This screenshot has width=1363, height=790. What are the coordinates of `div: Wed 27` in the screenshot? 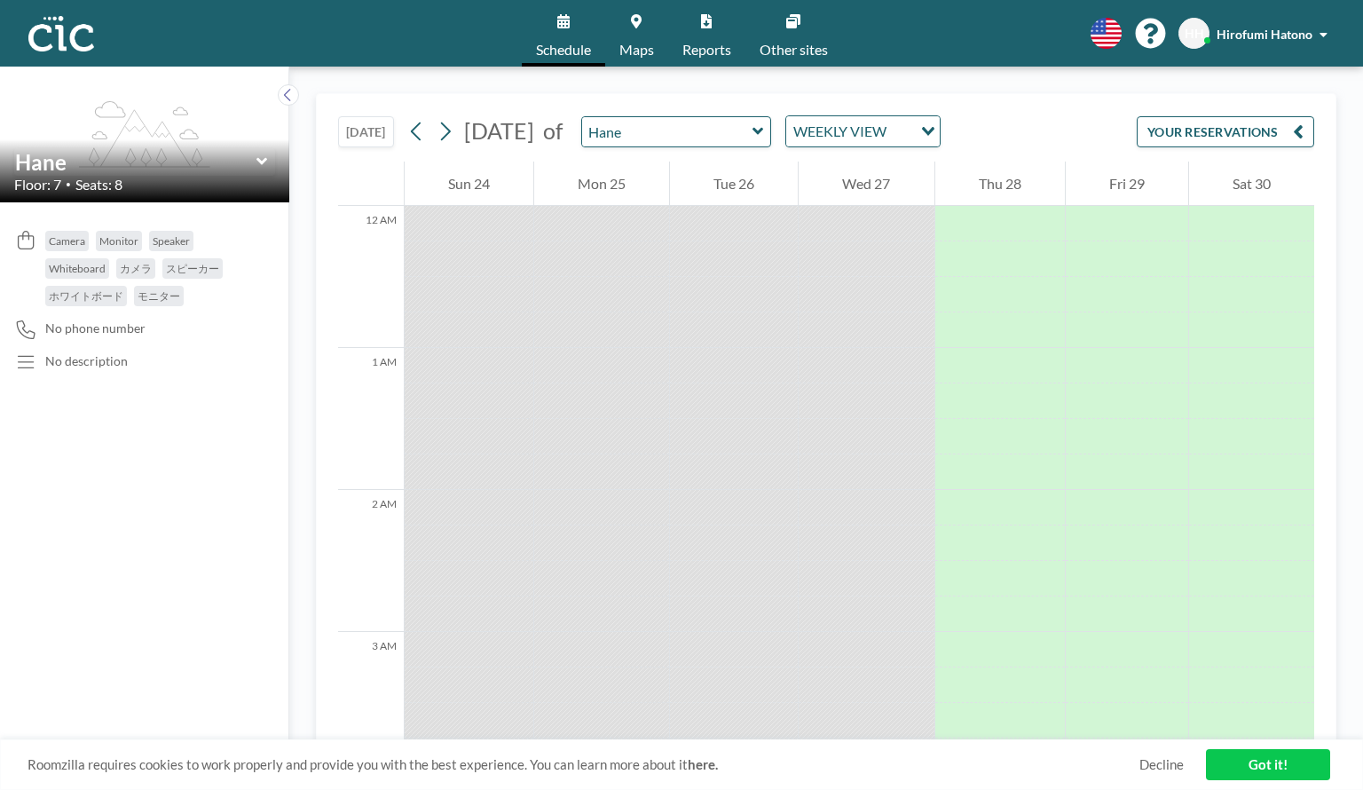 It's located at (866, 184).